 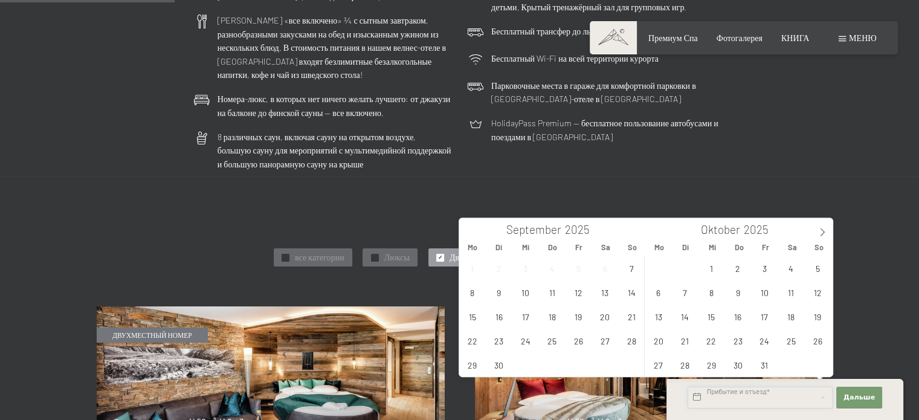 I want to click on span: Oktober 8, 2025, so click(x=711, y=292).